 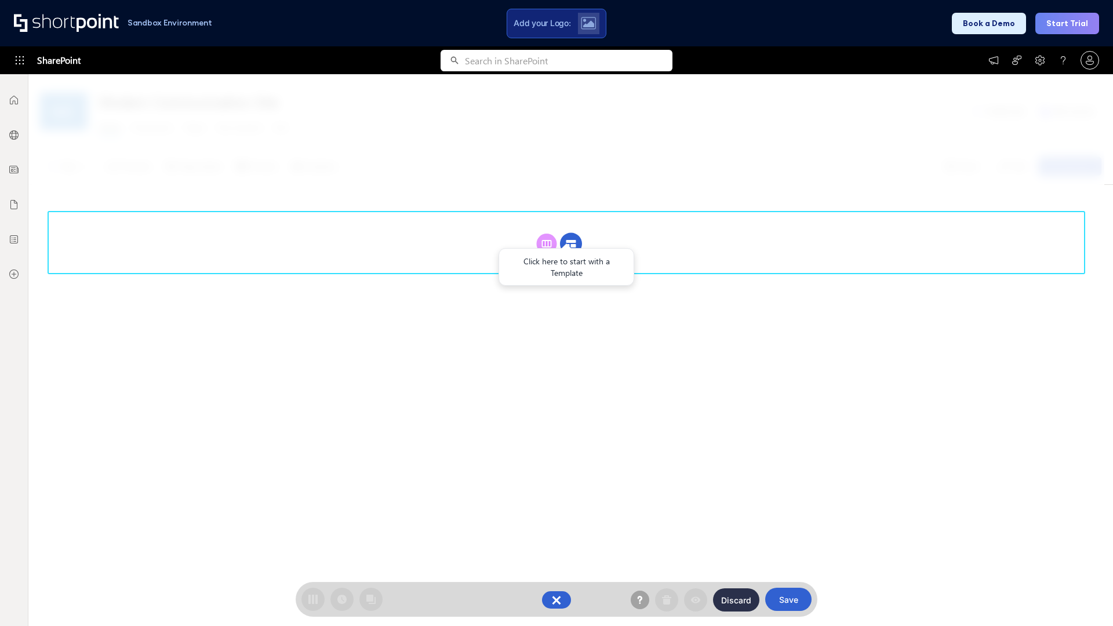 I want to click on button: Book a Demo, so click(x=989, y=23).